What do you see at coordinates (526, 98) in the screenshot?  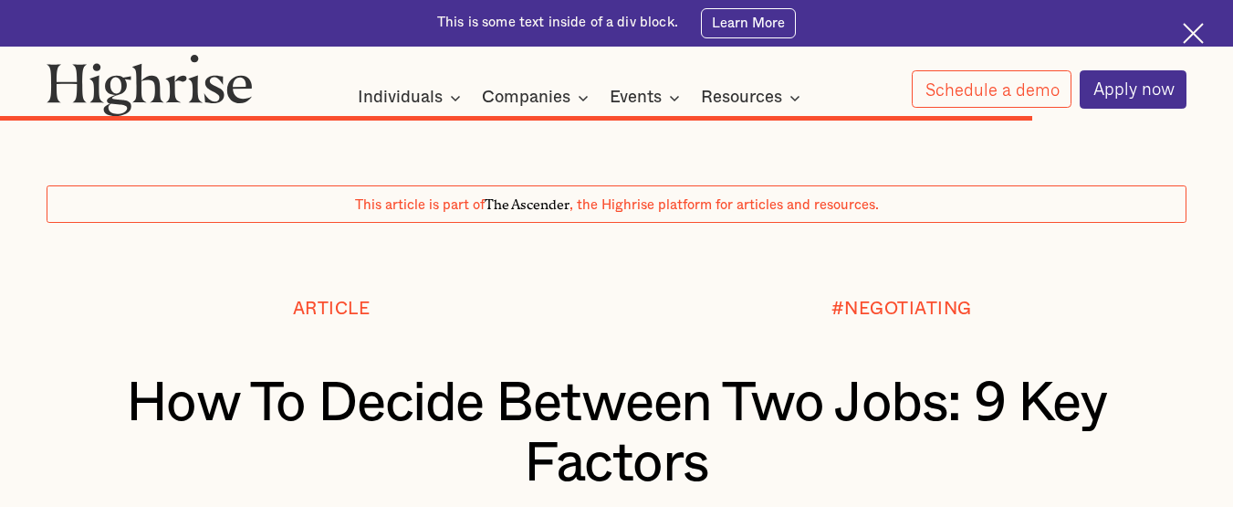 I see `div: Companies` at bounding box center [526, 98].